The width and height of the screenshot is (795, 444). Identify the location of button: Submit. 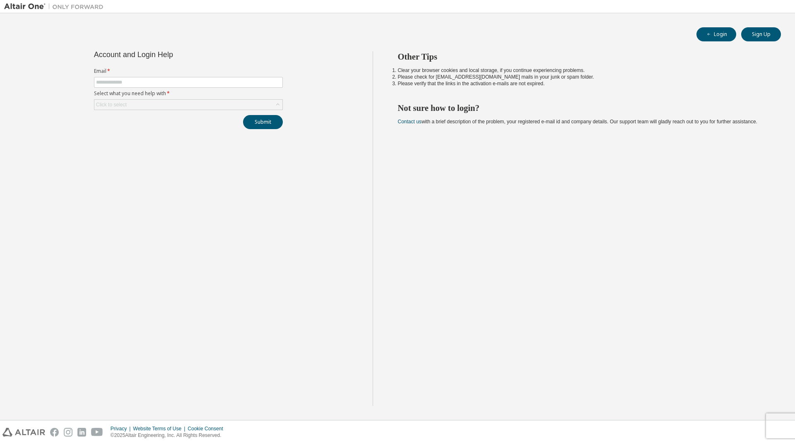
(263, 122).